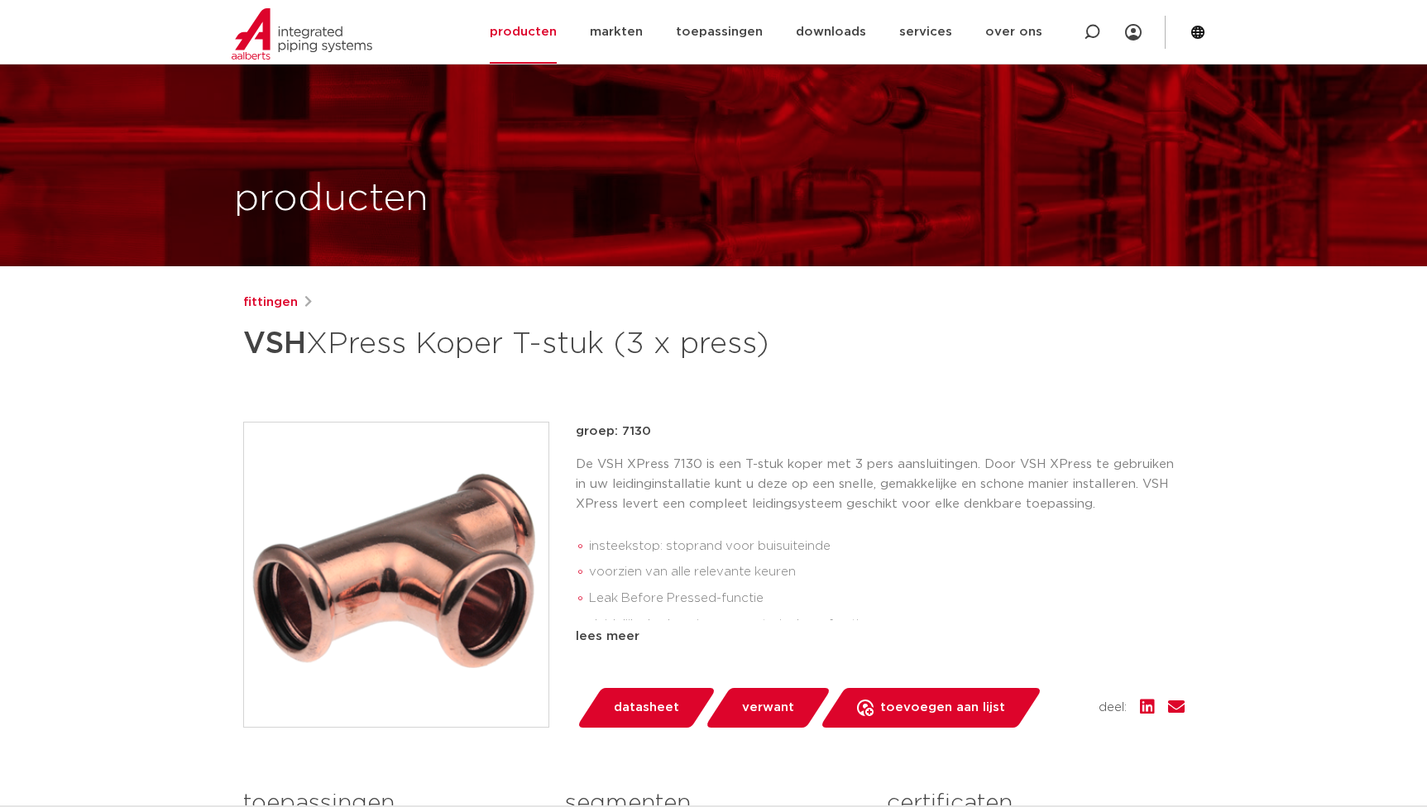 The height and width of the screenshot is (807, 1427). Describe the element at coordinates (880, 485) in the screenshot. I see `p: De VSH XPress 7130 is een T-stuk koper met 3 pers aansluitingen. Door VSH XPress te gebruiken in ...` at that location.